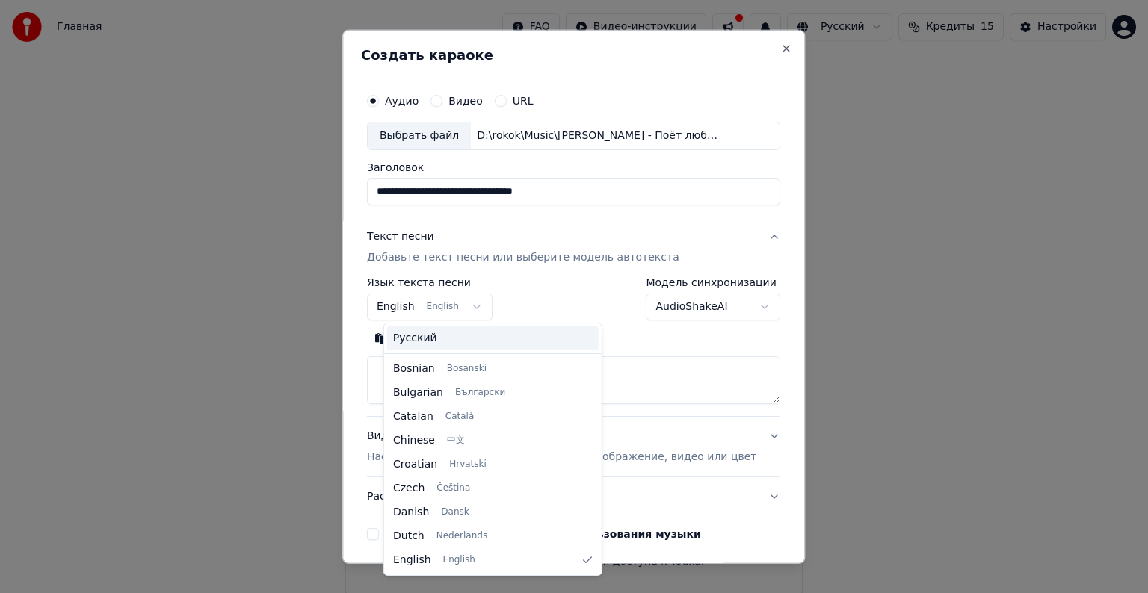 This screenshot has width=1148, height=593. I want to click on span: Croatian, so click(415, 465).